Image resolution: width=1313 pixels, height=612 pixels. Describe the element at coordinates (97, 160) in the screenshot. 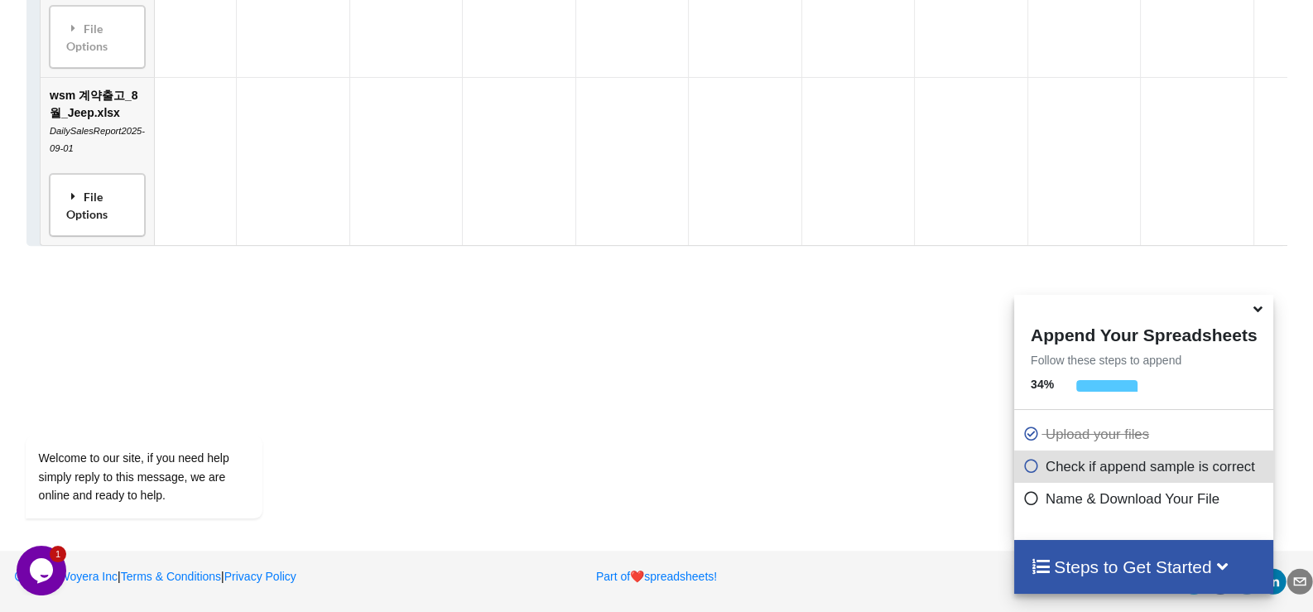

I see `td: wsm 계약출고_8월_Jeep.xlsx` at that location.